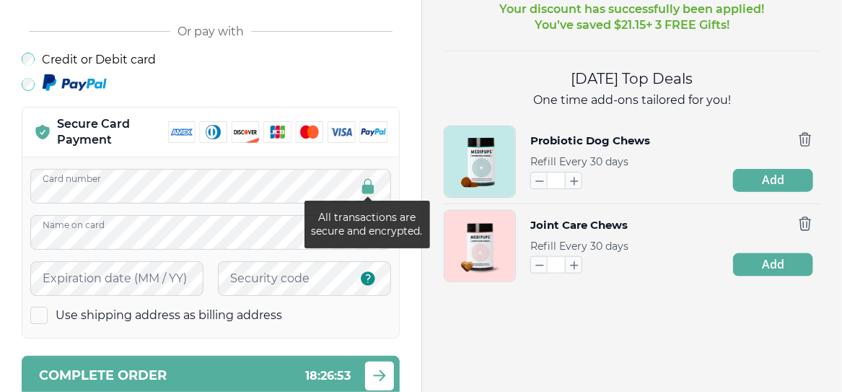  I want to click on img: Paypal, so click(74, 83).